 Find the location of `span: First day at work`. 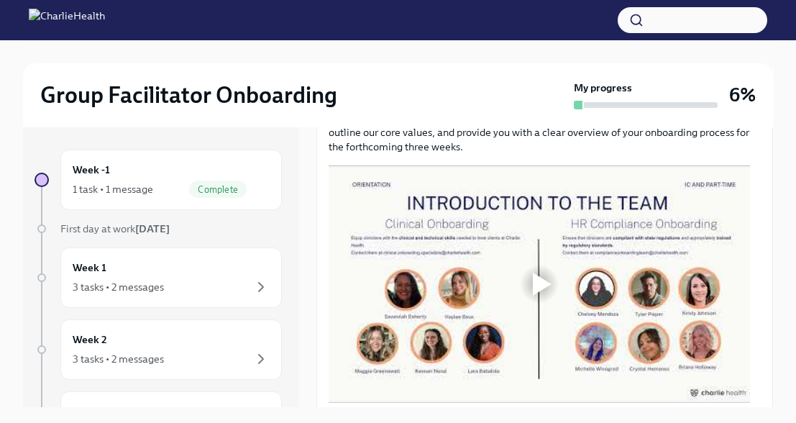

span: First day at work is located at coordinates (115, 229).